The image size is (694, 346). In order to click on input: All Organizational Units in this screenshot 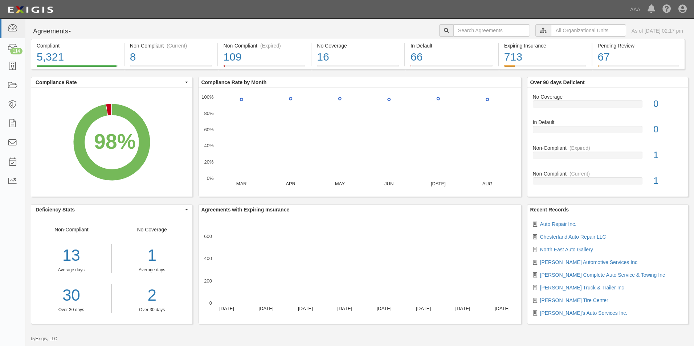, I will do `click(589, 31)`.